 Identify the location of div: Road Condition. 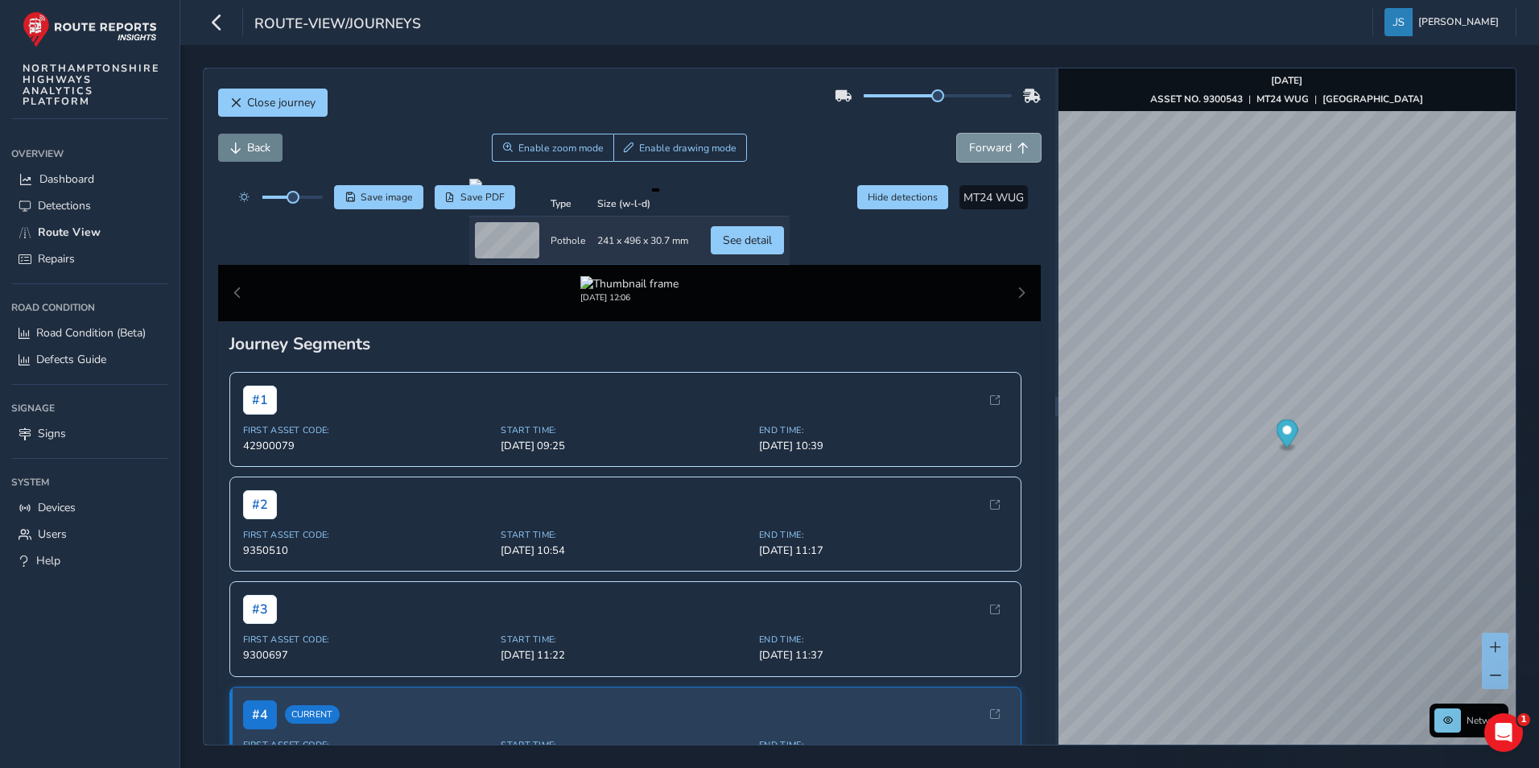
(89, 308).